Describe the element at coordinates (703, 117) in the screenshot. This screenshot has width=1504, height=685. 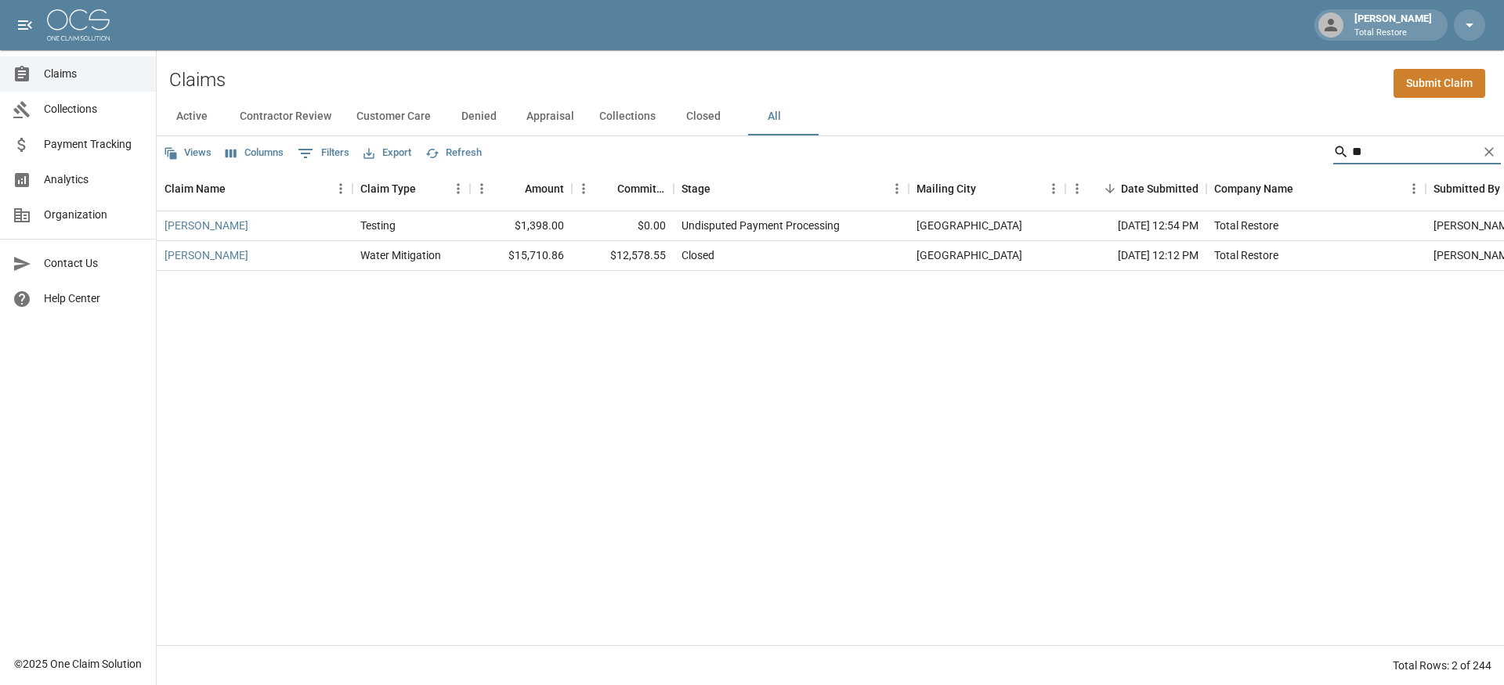
I see `button: Closed` at that location.